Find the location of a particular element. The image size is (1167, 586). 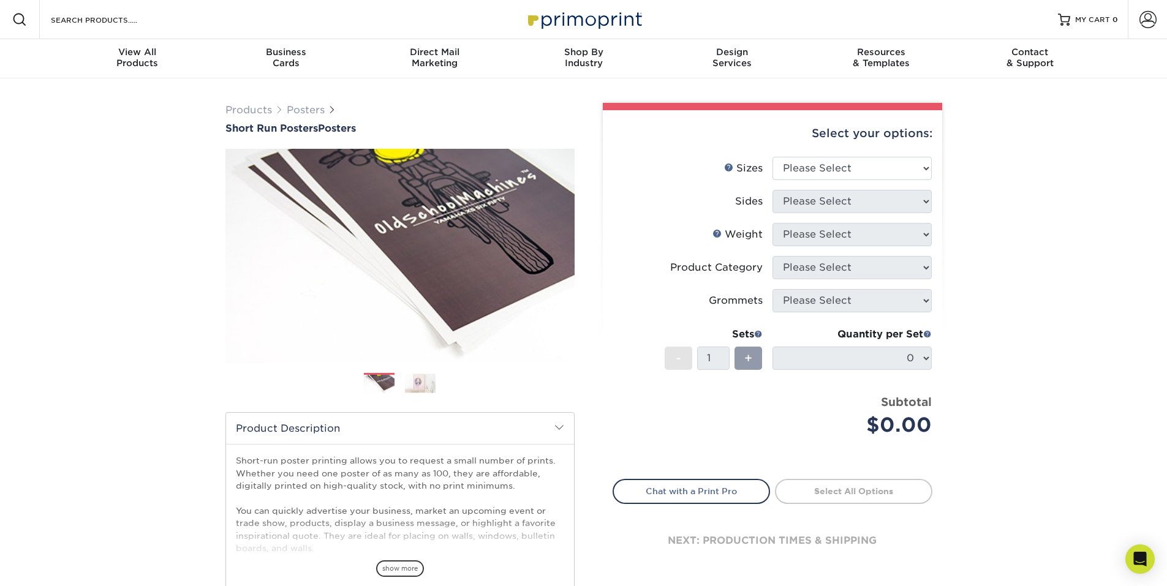

div: Open Intercom Messenger is located at coordinates (1140, 559).